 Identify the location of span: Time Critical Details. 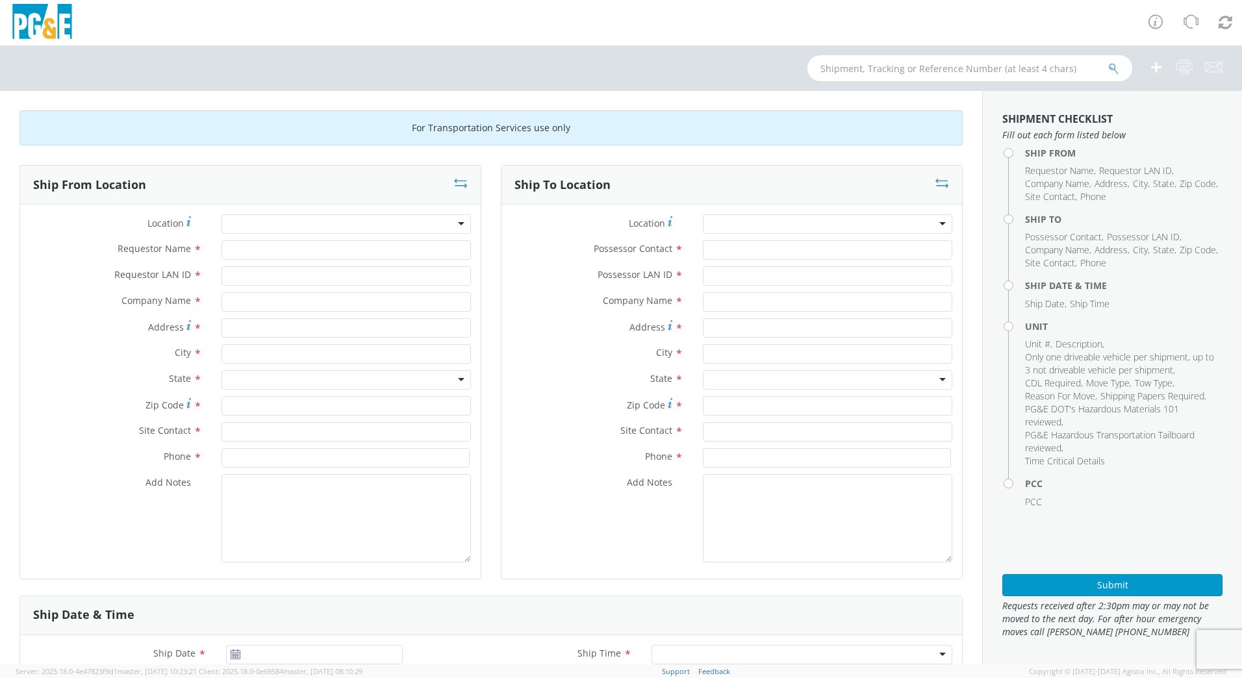
(1065, 461).